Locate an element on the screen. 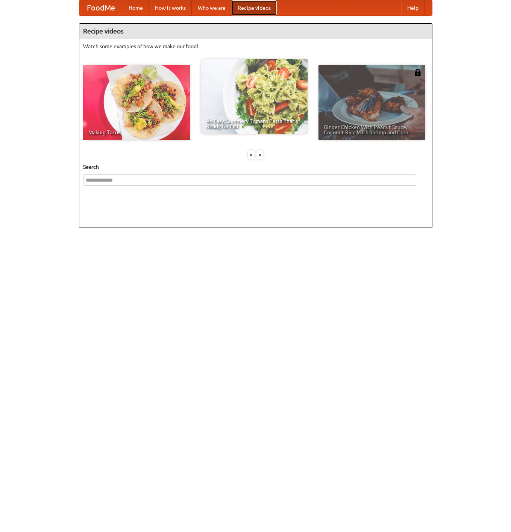 This screenshot has width=511, height=532. a: Help is located at coordinates (413, 8).